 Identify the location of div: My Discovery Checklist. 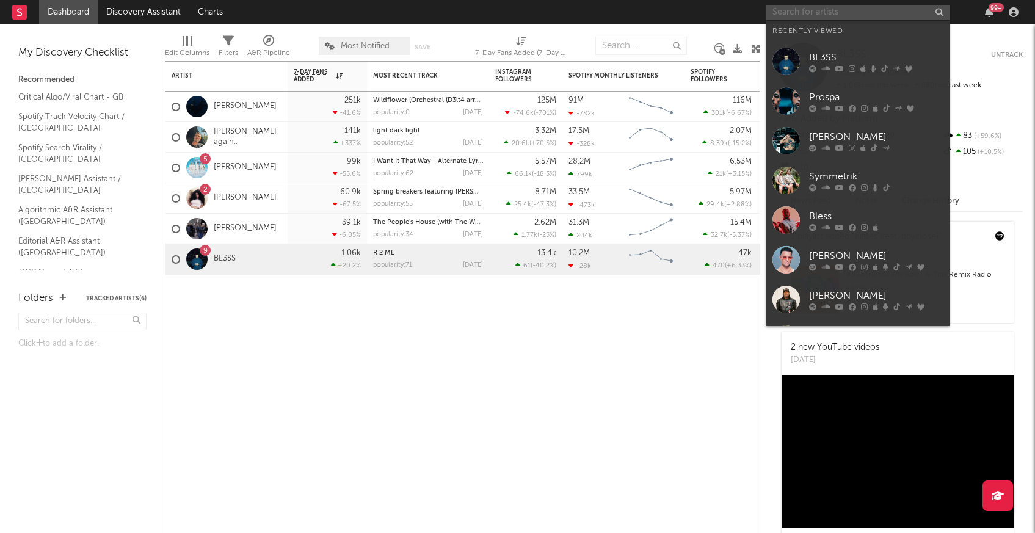
(82, 53).